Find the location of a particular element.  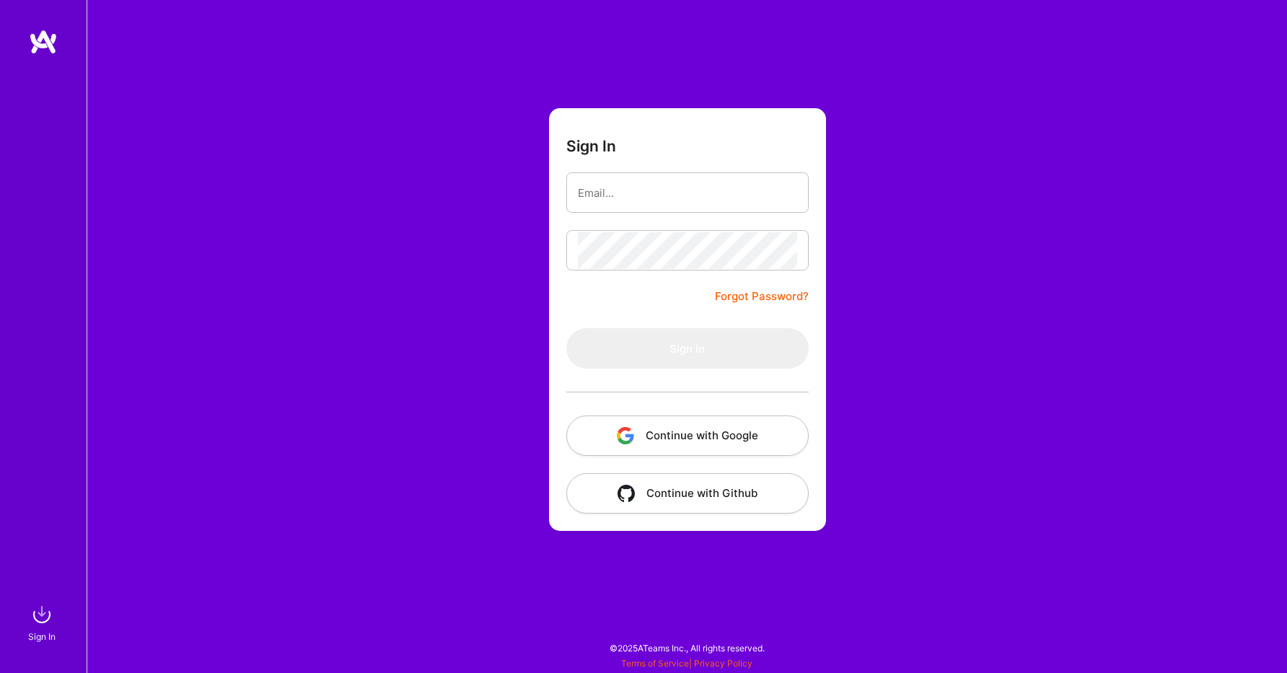

button: Continue with Google is located at coordinates (687, 436).